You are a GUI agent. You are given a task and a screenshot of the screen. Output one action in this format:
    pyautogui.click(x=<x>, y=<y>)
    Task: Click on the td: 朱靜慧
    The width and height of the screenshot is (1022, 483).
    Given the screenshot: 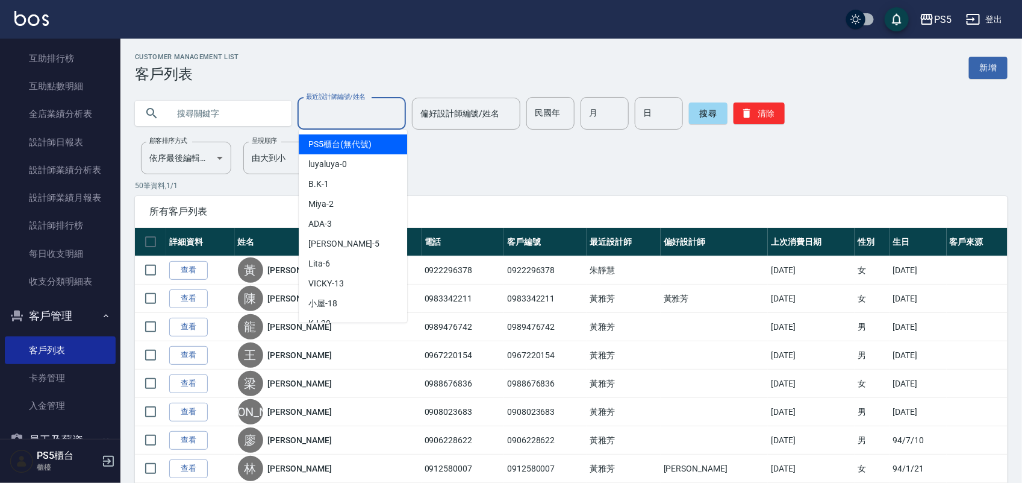 What is the action you would take?
    pyautogui.click(x=623, y=270)
    